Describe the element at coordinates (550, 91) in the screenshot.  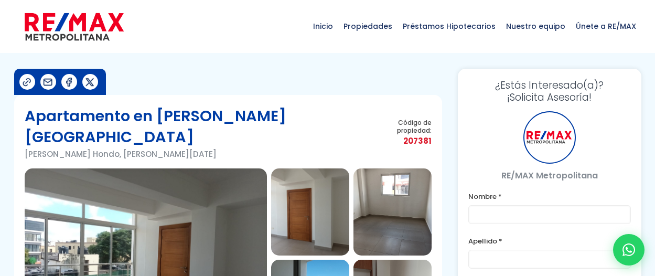
I see `h3: ¡Solicita Asesoría!` at that location.